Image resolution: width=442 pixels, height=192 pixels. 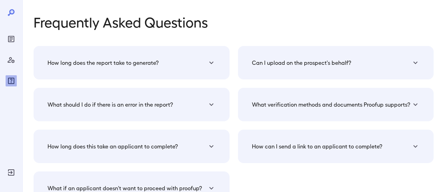 What do you see at coordinates (11, 81) in the screenshot?
I see `div: FAQ` at bounding box center [11, 81].